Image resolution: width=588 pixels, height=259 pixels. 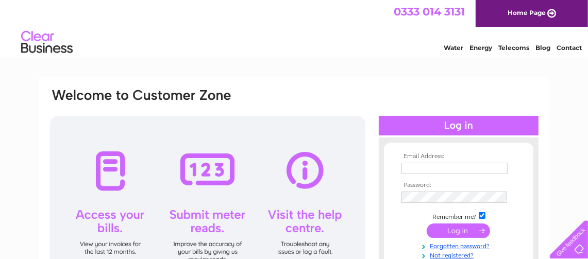 I want to click on a: Energy, so click(x=481, y=47).